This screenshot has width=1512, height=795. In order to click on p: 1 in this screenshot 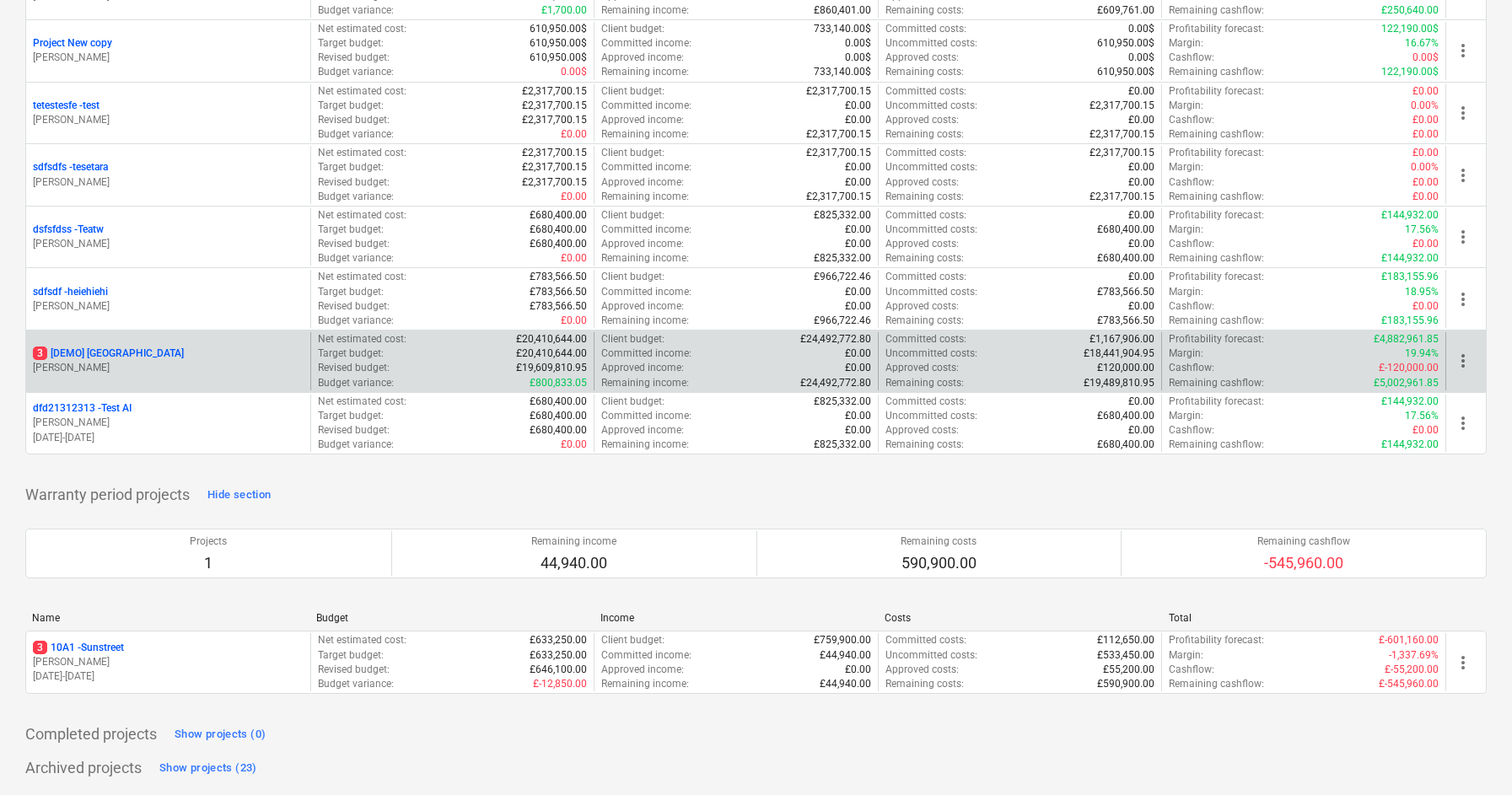, I will do `click(208, 563)`.